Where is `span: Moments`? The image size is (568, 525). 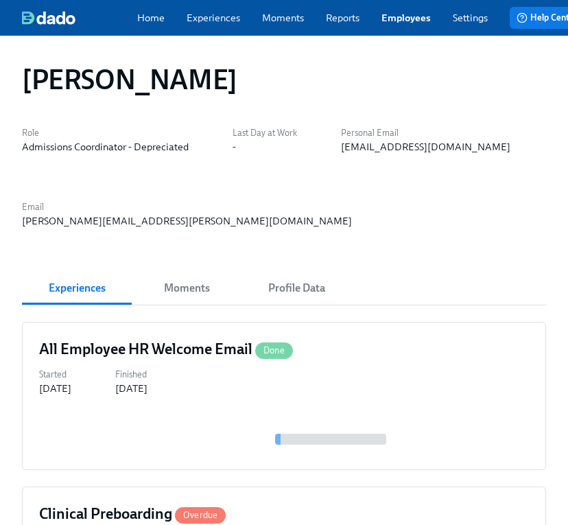 span: Moments is located at coordinates (187, 288).